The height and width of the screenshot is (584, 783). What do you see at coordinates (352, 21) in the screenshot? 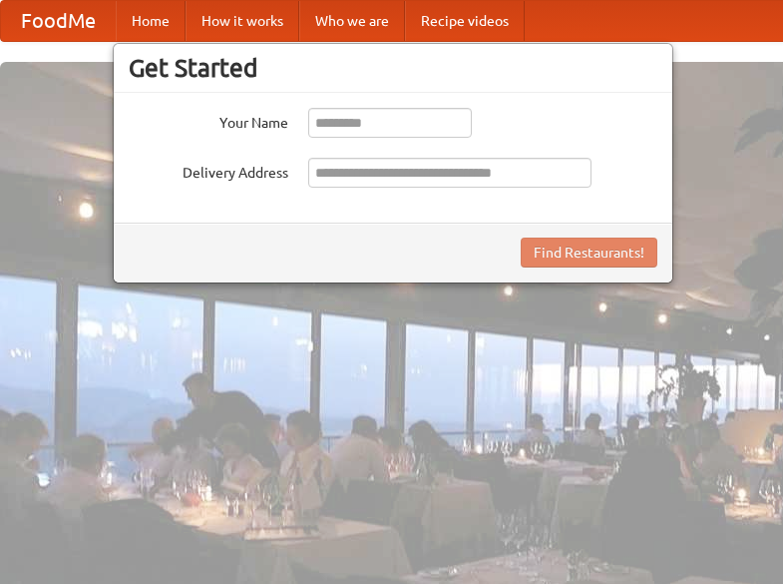
I see `a: Who we are` at bounding box center [352, 21].